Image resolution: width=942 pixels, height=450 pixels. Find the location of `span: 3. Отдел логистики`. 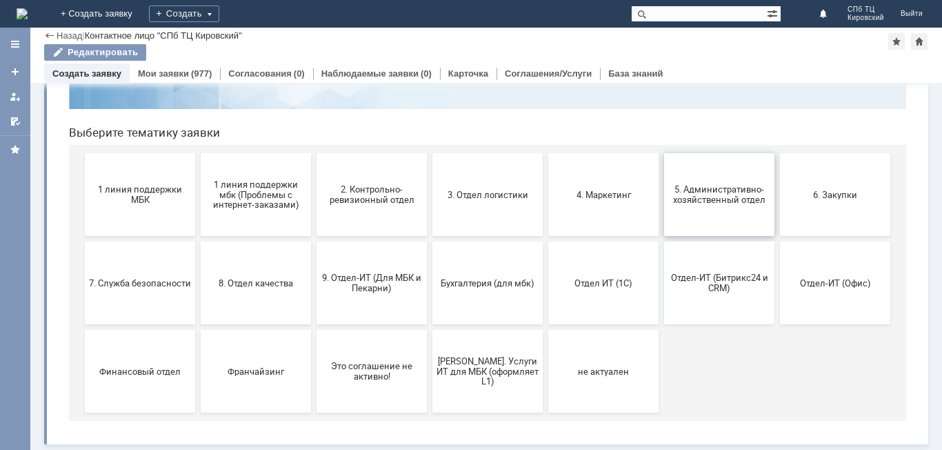

span: 3. Отдел логистики is located at coordinates (430, 206).